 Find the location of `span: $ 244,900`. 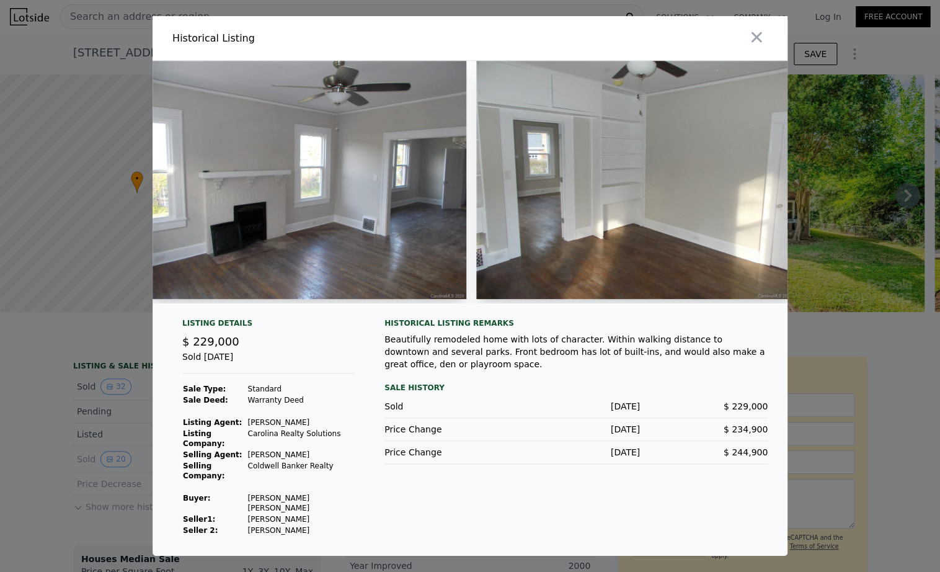

span: $ 244,900 is located at coordinates (745, 452).